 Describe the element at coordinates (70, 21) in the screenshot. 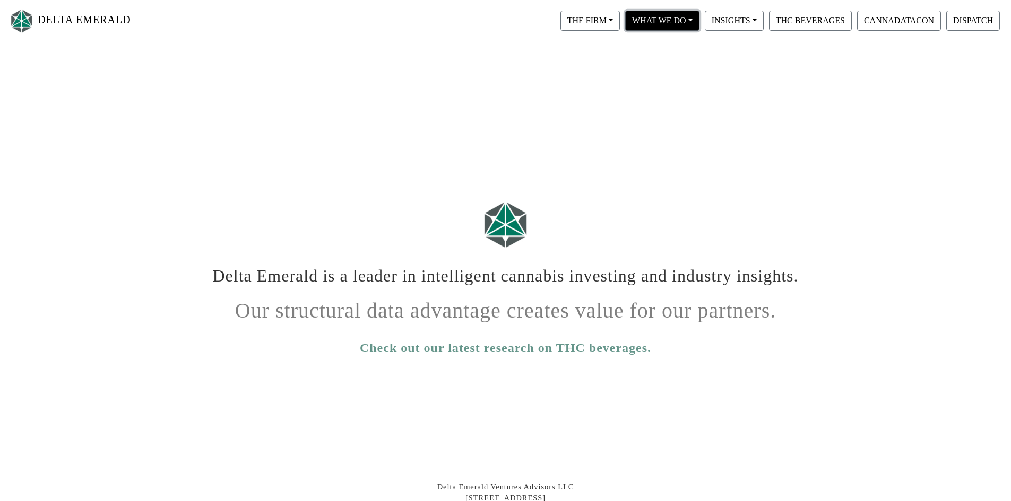

I see `a: DELTA EMERALD` at that location.